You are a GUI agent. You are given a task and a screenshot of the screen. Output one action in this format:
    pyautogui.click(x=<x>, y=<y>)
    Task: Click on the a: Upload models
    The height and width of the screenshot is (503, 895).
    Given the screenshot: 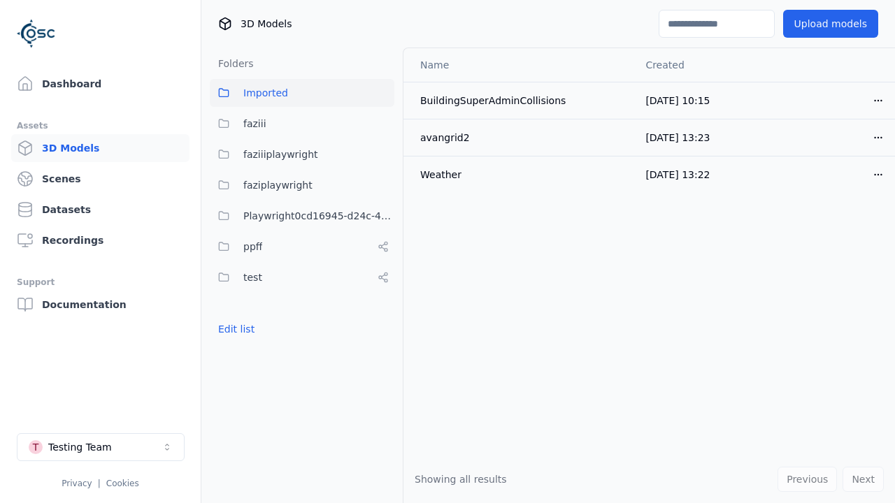 What is the action you would take?
    pyautogui.click(x=831, y=24)
    